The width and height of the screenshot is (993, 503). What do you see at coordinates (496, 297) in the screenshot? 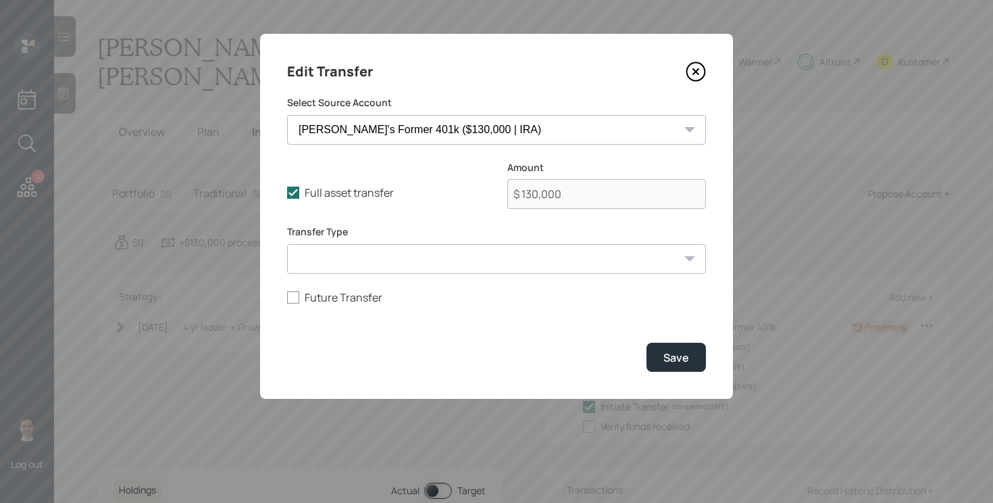
I see `label: Future Transfer` at bounding box center [496, 297].